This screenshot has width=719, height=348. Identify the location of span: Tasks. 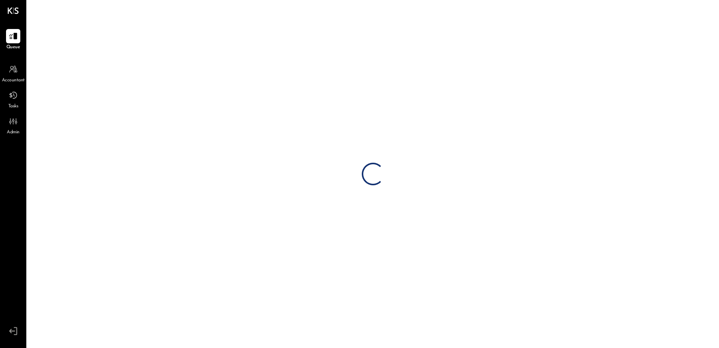
(13, 106).